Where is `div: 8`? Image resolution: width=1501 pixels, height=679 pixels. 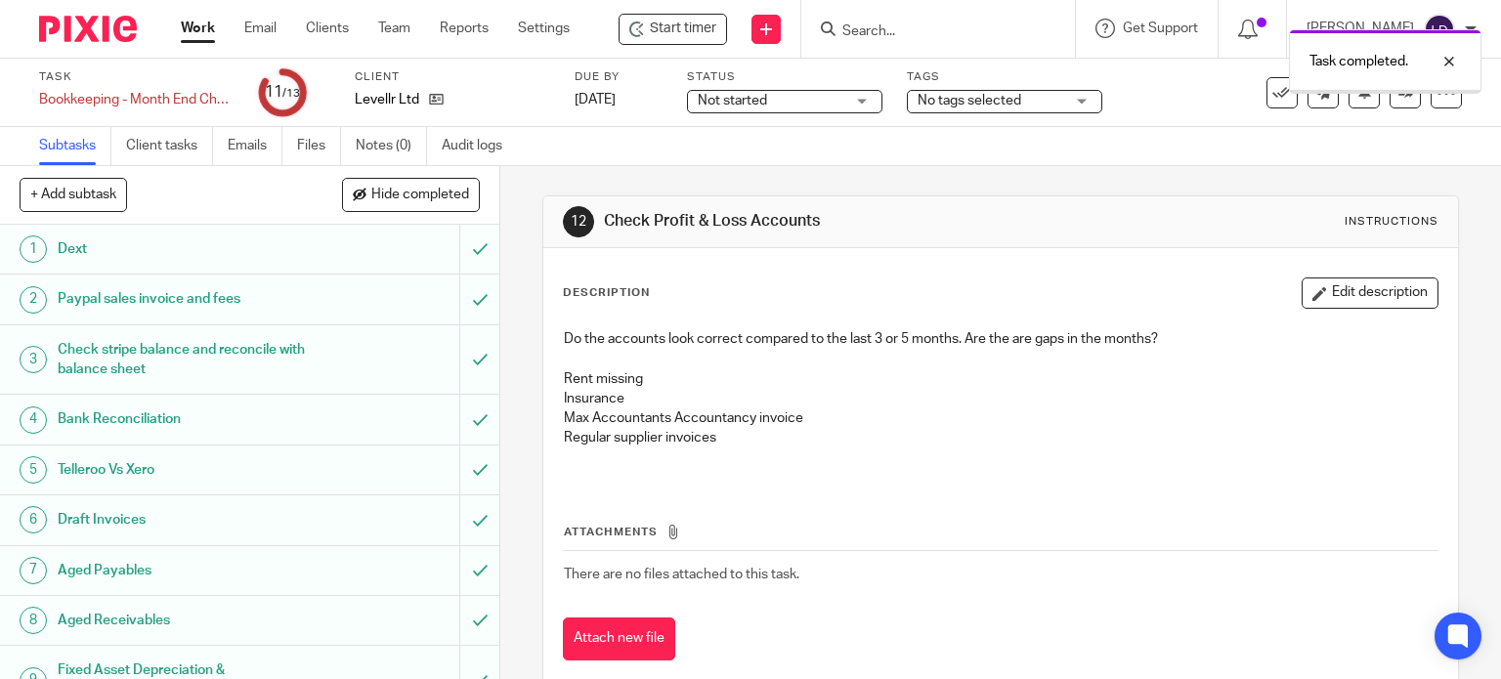
div: 8 is located at coordinates (33, 620).